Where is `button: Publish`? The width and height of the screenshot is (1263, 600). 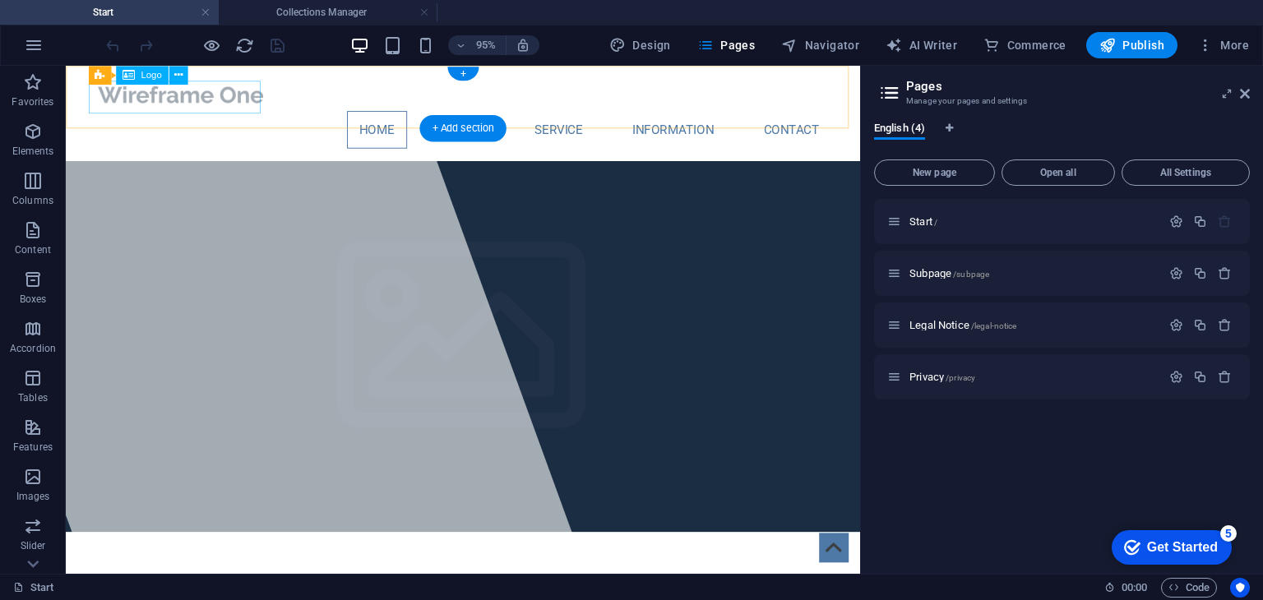 button: Publish is located at coordinates (1131, 45).